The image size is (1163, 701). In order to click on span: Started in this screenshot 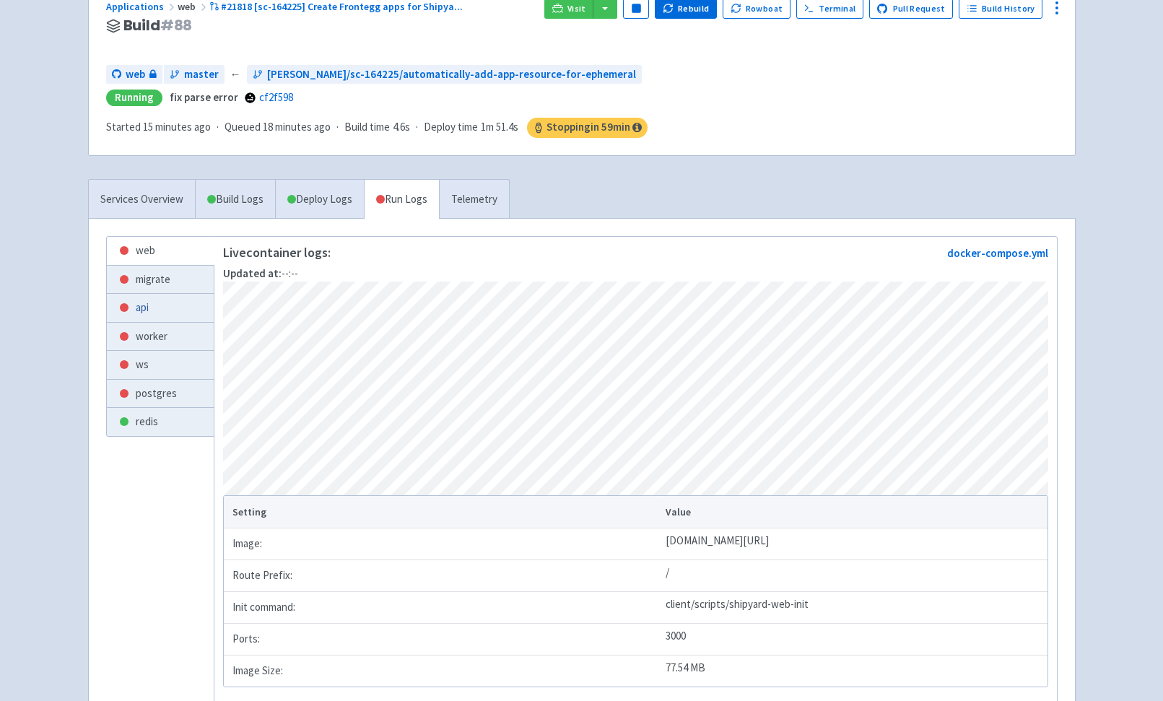, I will do `click(158, 126)`.